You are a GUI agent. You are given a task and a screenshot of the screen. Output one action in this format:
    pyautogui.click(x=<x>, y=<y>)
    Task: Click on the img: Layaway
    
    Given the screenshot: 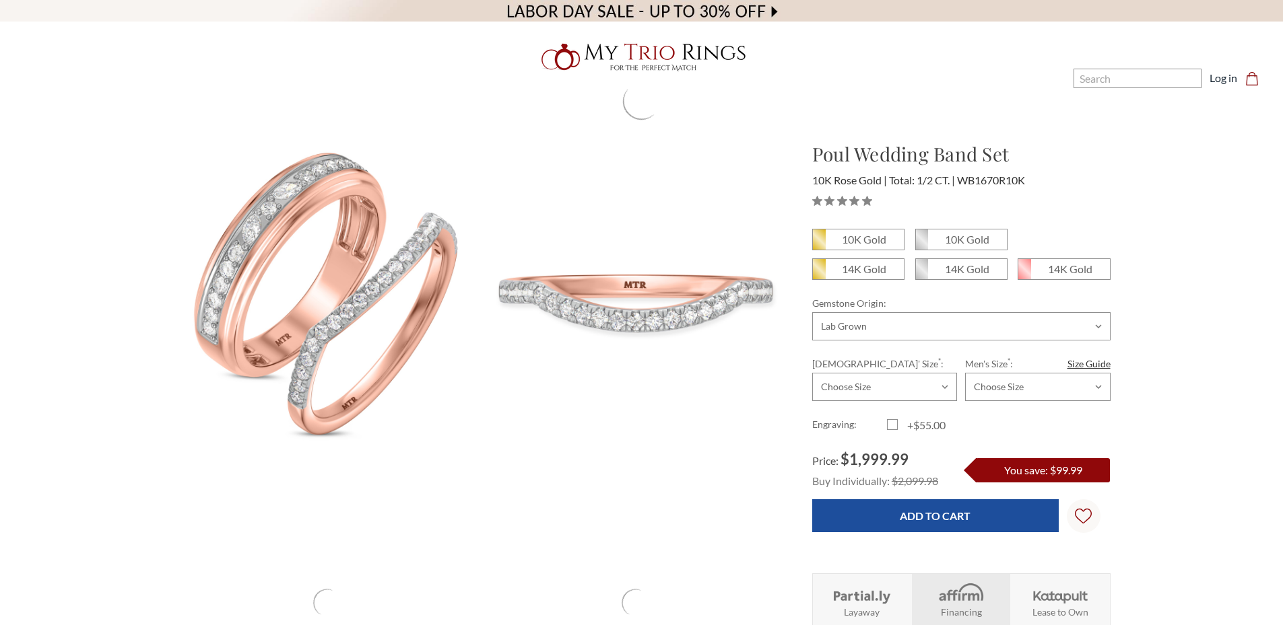 What is the action you would take?
    pyautogui.click(x=861, y=594)
    